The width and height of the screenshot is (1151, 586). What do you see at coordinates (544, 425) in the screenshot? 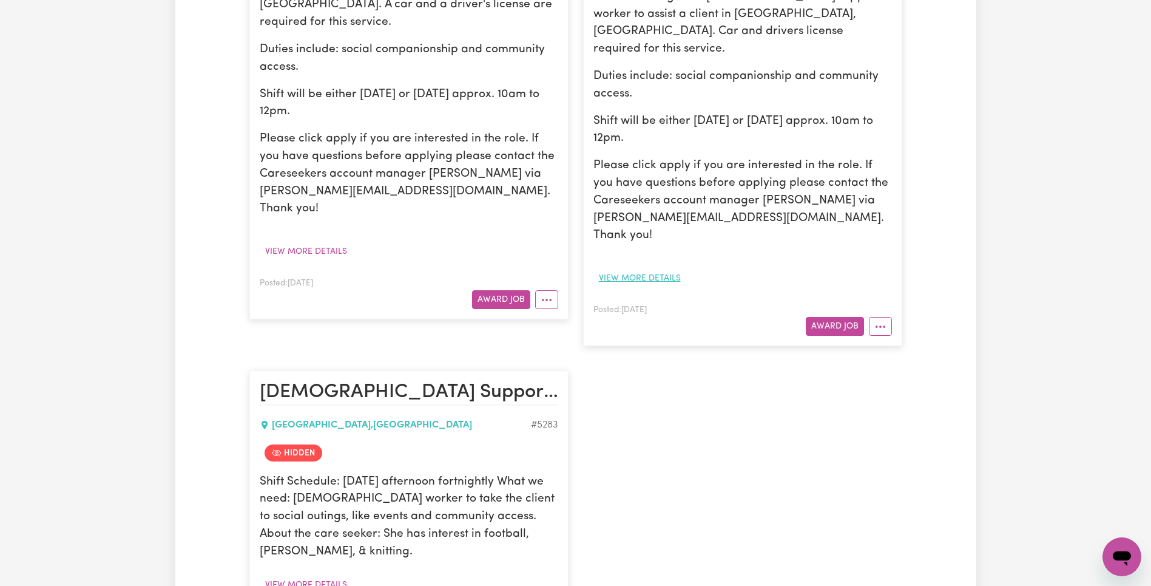
I see `div: Job ID #5283` at bounding box center [544, 425].